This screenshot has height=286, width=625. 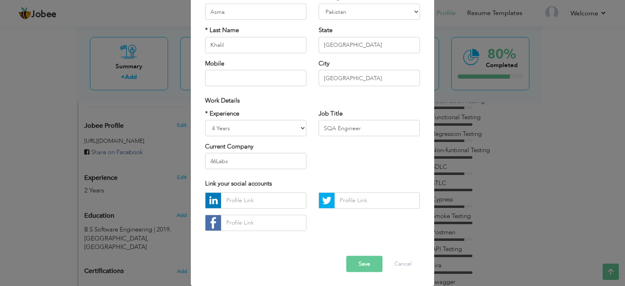 What do you see at coordinates (229, 146) in the screenshot?
I see `label: Current Company` at bounding box center [229, 146].